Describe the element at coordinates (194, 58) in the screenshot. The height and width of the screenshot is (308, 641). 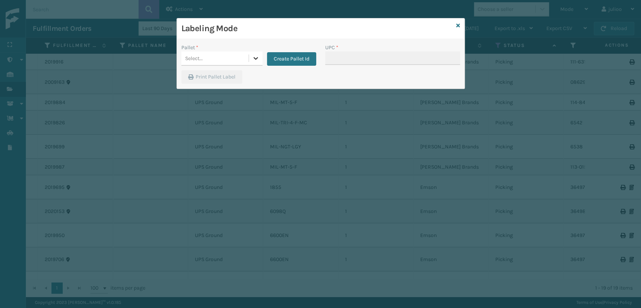
I see `div: Select...` at that location.